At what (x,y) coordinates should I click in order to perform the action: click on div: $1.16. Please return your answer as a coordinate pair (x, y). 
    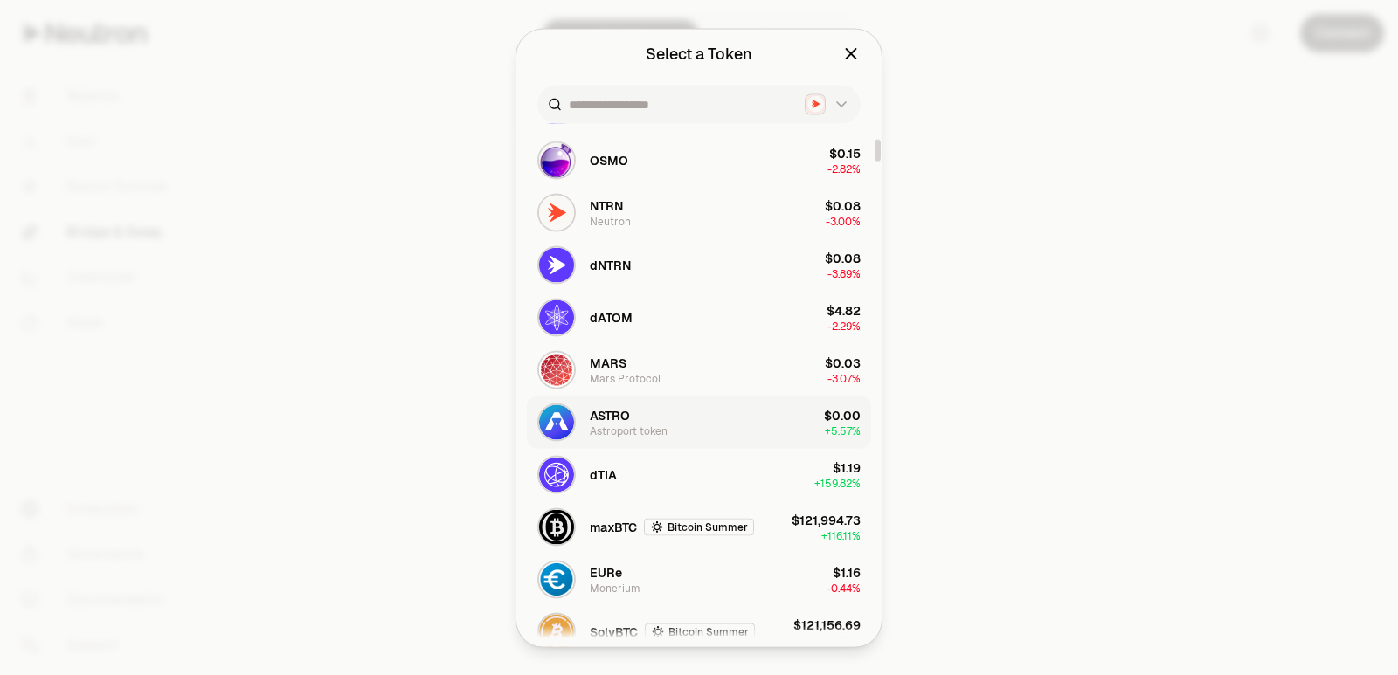
    Looking at the image, I should click on (846, 572).